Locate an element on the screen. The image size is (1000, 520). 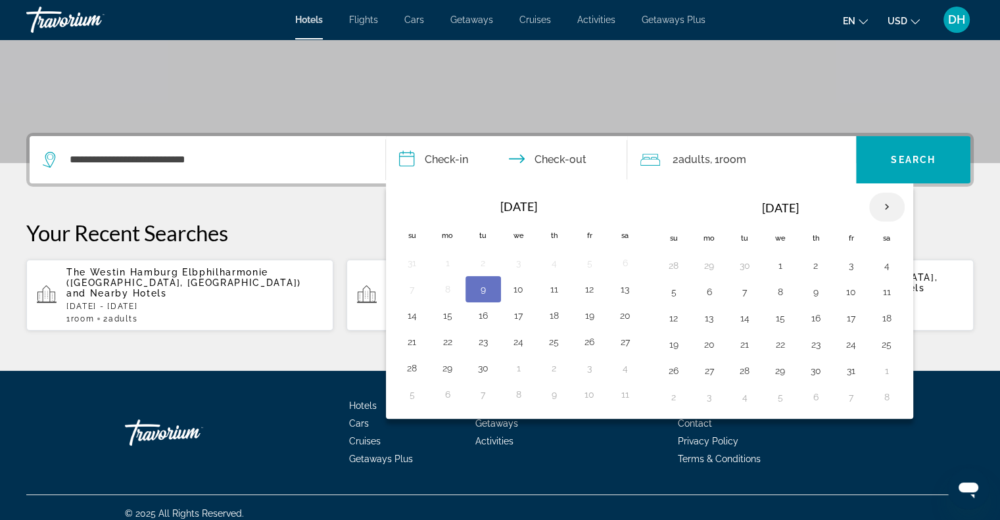
button: Day 31 is located at coordinates (412, 263).